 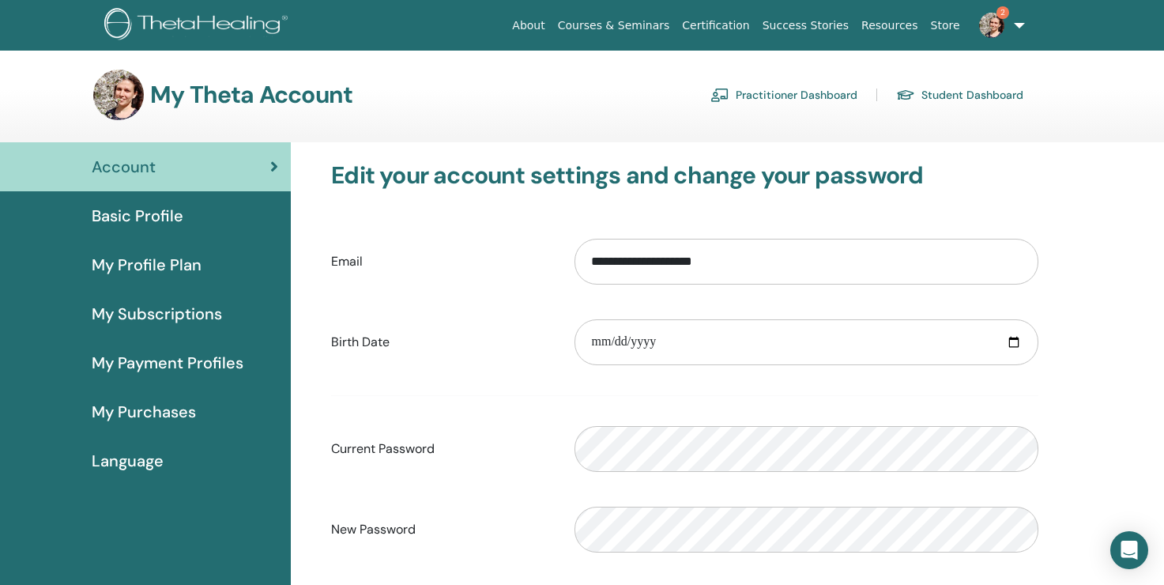 What do you see at coordinates (137, 216) in the screenshot?
I see `span: Basic Profile` at bounding box center [137, 216].